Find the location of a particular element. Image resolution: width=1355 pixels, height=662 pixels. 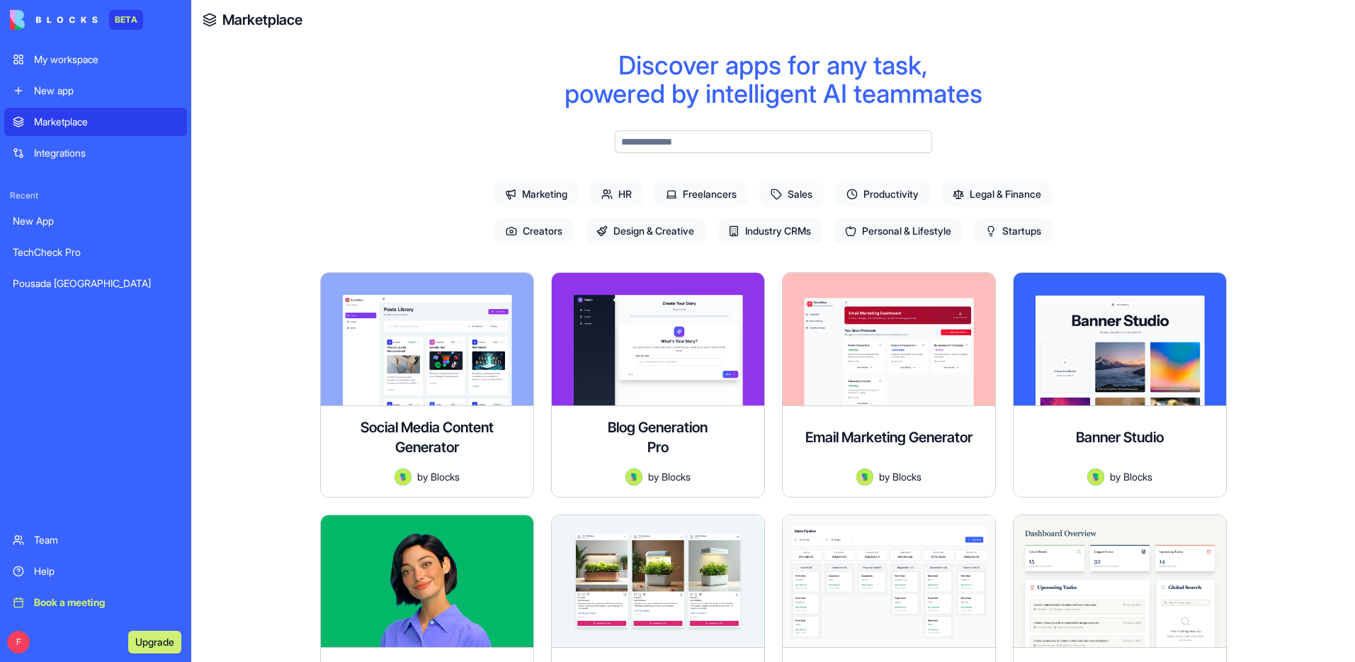

span: Creators is located at coordinates (534, 231).